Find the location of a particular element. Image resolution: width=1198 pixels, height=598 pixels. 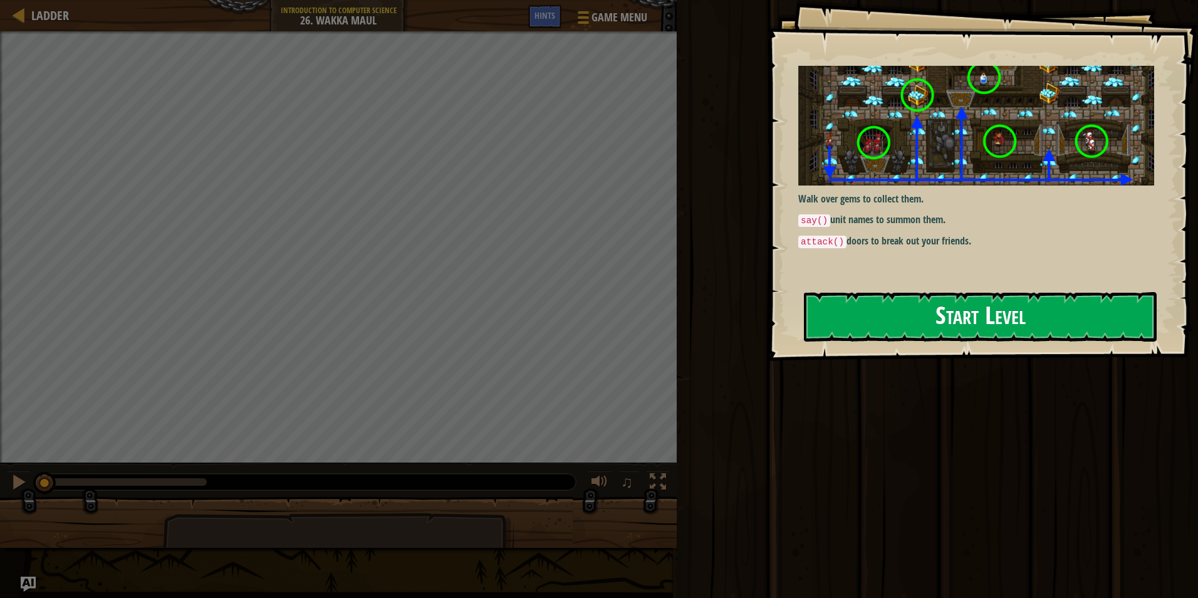

button: Toggle fullscreen is located at coordinates (658, 483).